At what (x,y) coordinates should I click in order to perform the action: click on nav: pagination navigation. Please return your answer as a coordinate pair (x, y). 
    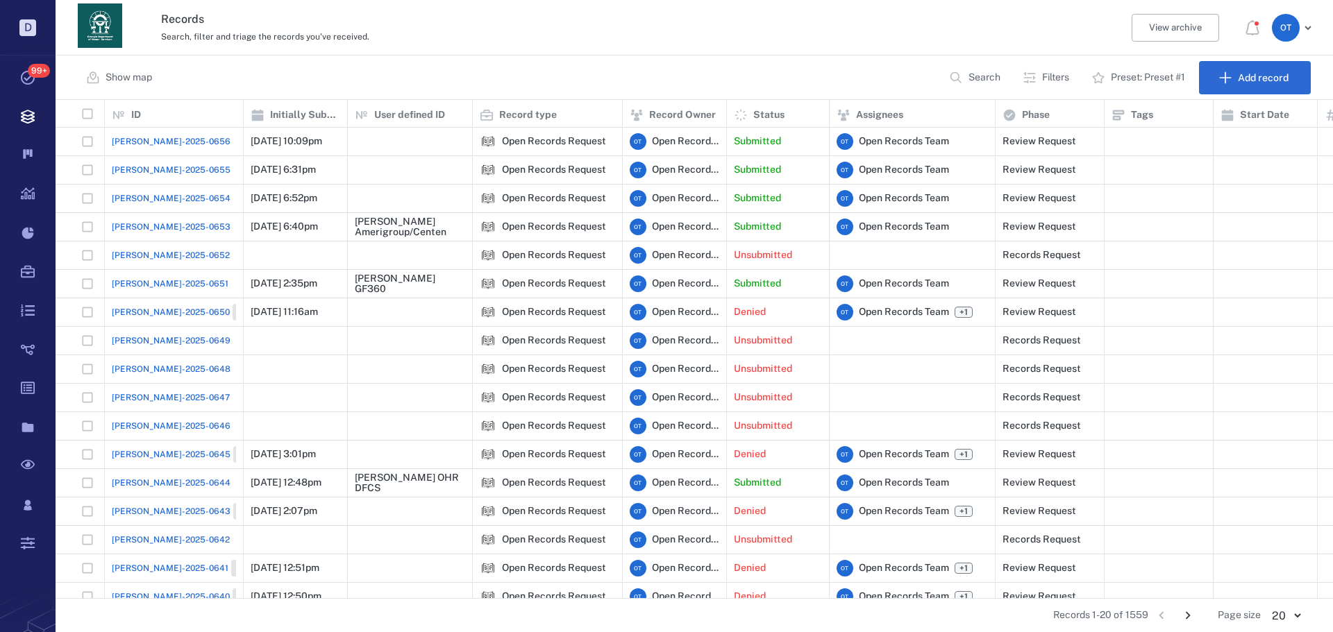
    Looking at the image, I should click on (1174, 616).